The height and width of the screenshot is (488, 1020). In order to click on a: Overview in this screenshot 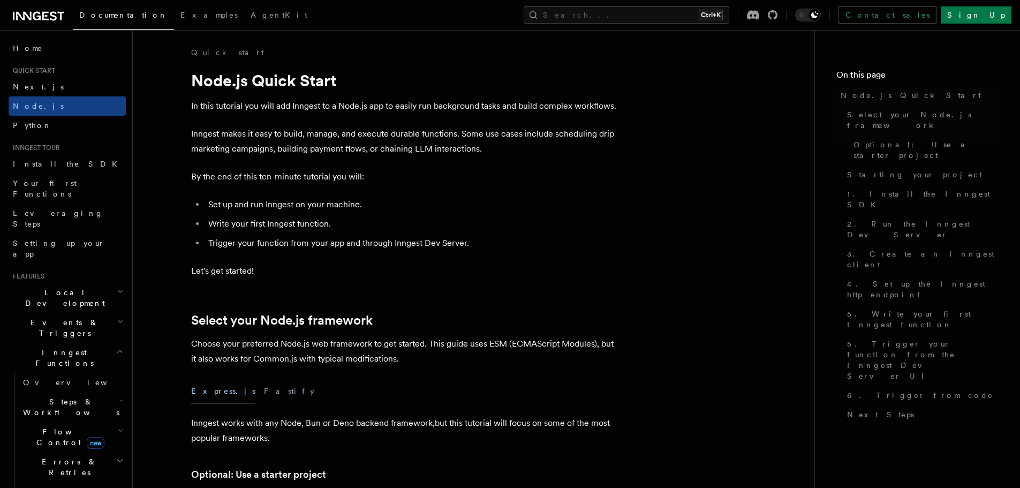, I will do `click(72, 382)`.